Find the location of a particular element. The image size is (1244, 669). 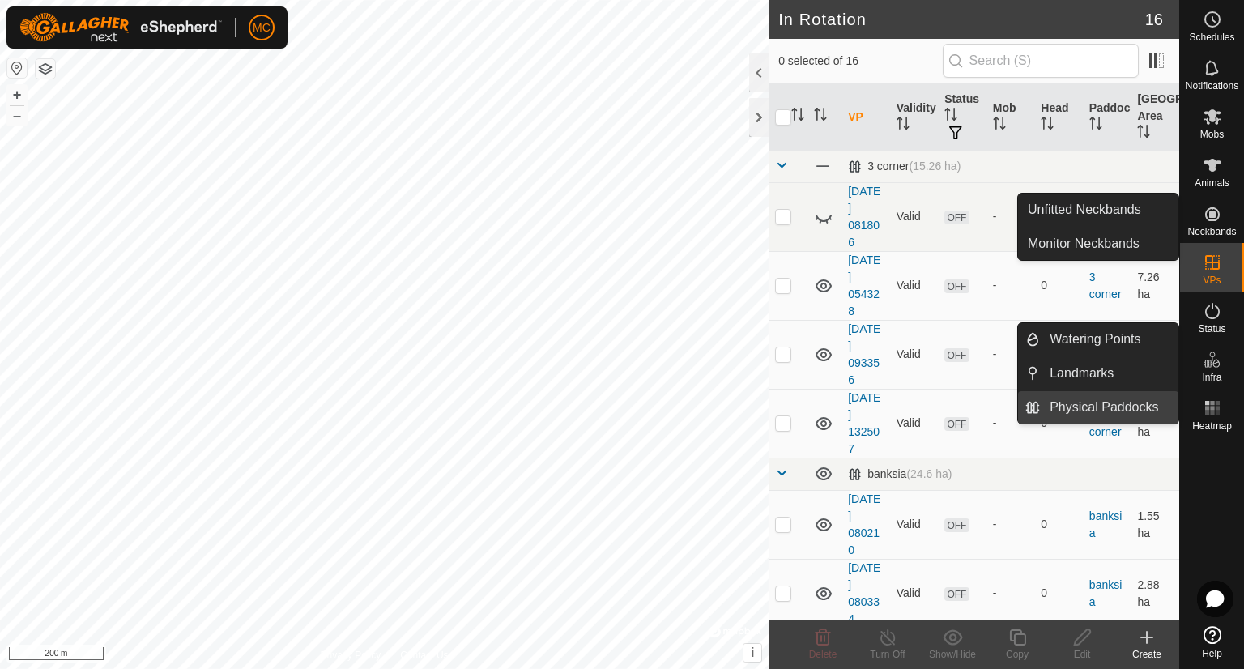

div: Create is located at coordinates (1146, 654).